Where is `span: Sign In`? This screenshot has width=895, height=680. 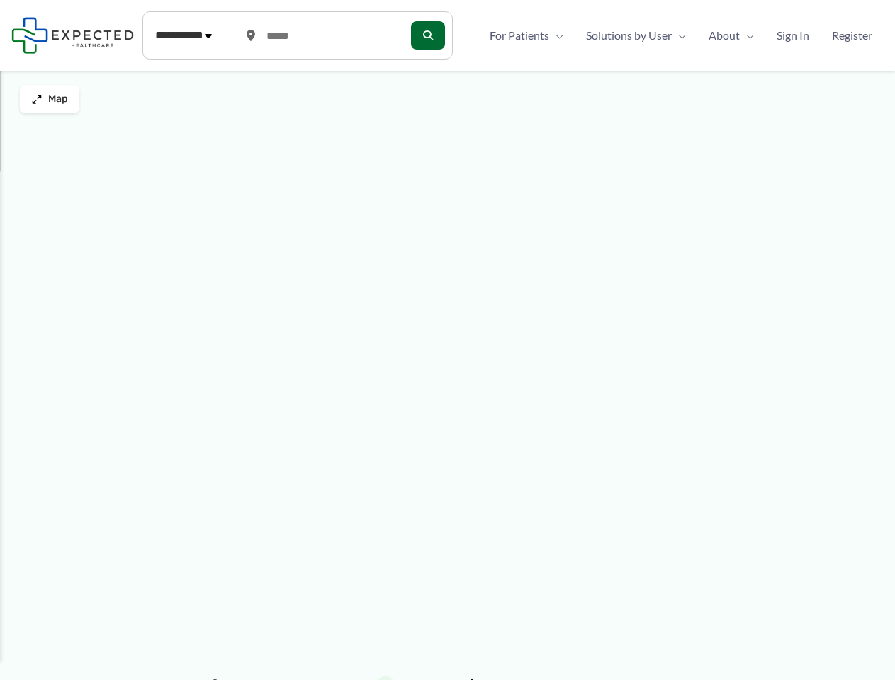 span: Sign In is located at coordinates (793, 35).